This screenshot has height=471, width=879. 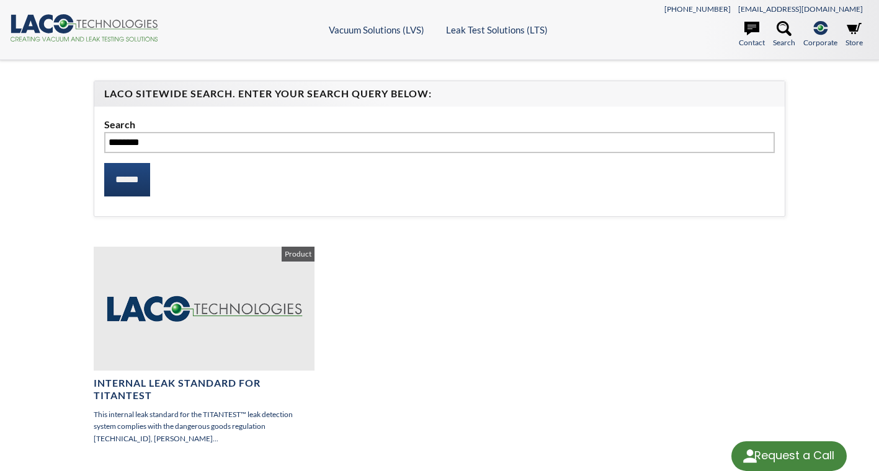 What do you see at coordinates (203, 427) in the screenshot?
I see `p: This internal leak standard for the TITANTEST™ leak detection system complies with the dangerous ...` at bounding box center [203, 427].